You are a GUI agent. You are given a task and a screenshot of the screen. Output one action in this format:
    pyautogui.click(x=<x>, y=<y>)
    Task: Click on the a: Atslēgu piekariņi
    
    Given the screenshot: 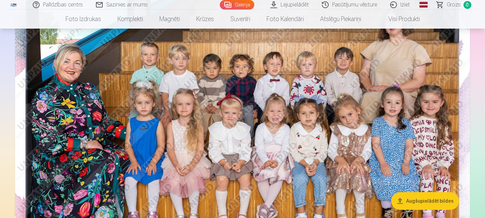 What is the action you would take?
    pyautogui.click(x=341, y=19)
    